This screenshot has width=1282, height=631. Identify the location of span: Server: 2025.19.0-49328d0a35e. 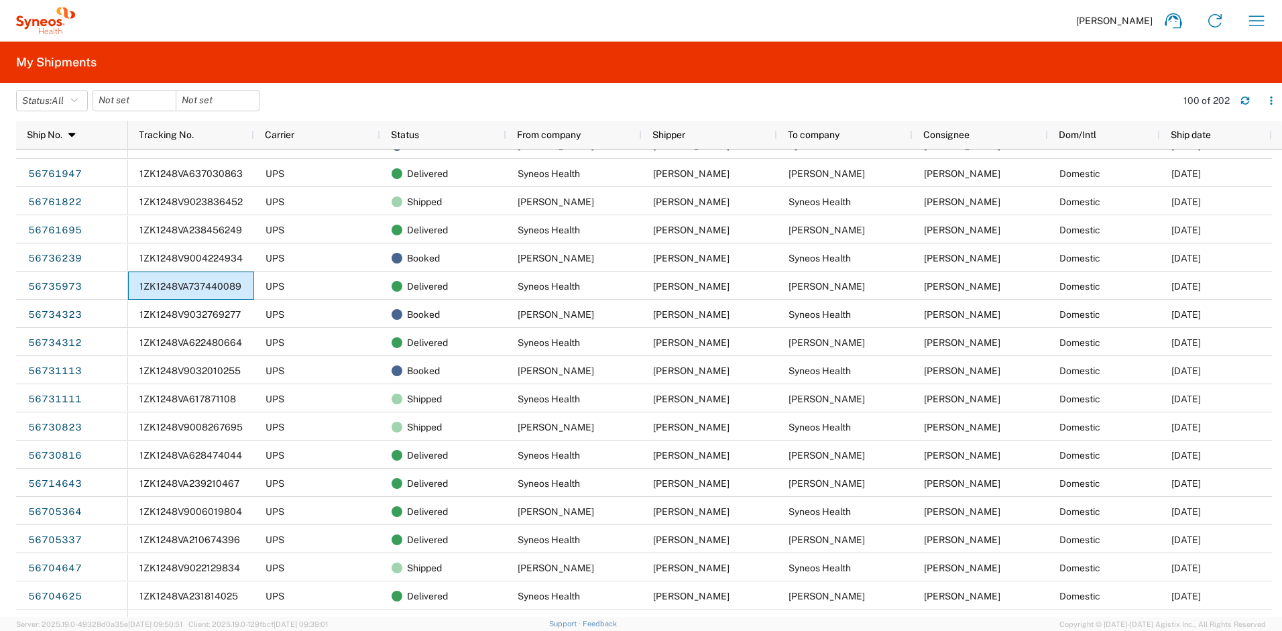
(99, 624).